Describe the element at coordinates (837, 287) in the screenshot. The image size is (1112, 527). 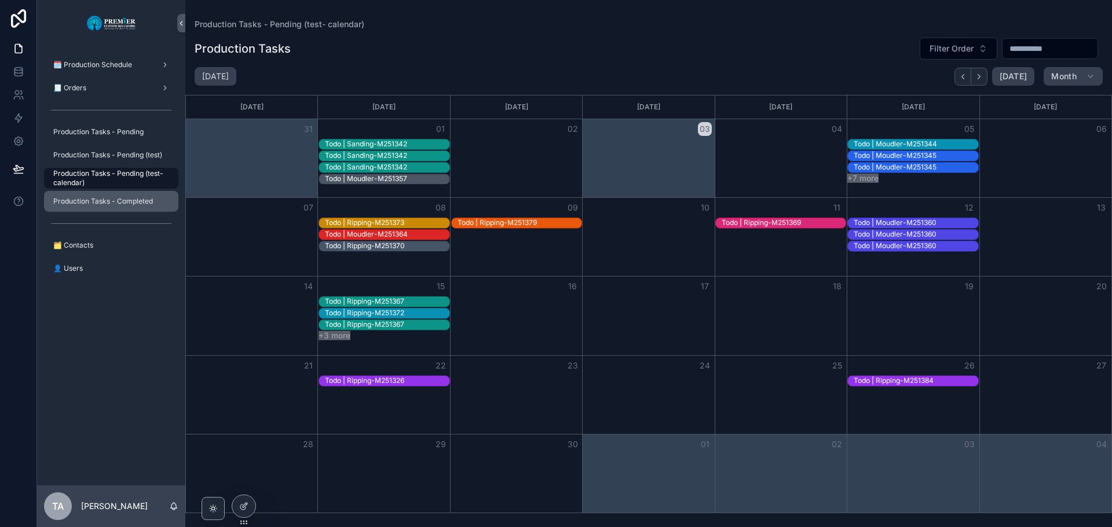
I see `button: 18` at that location.